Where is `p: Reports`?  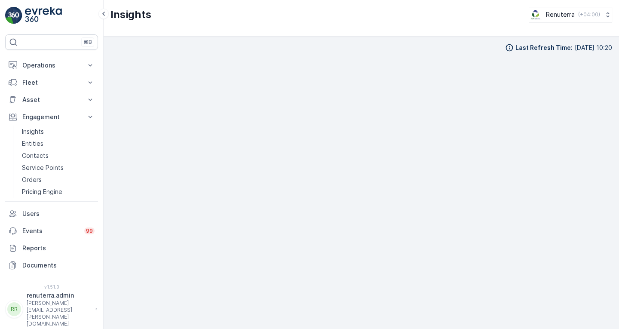
p: Reports is located at coordinates (58, 248).